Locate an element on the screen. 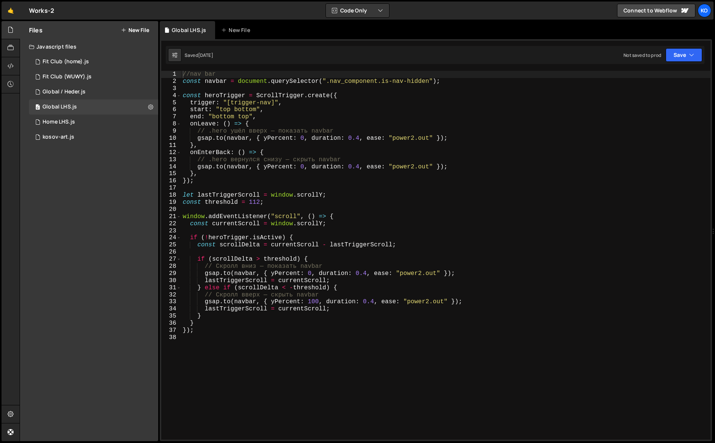 The width and height of the screenshot is (715, 443). div: 6928/45087.js is located at coordinates (93, 122).